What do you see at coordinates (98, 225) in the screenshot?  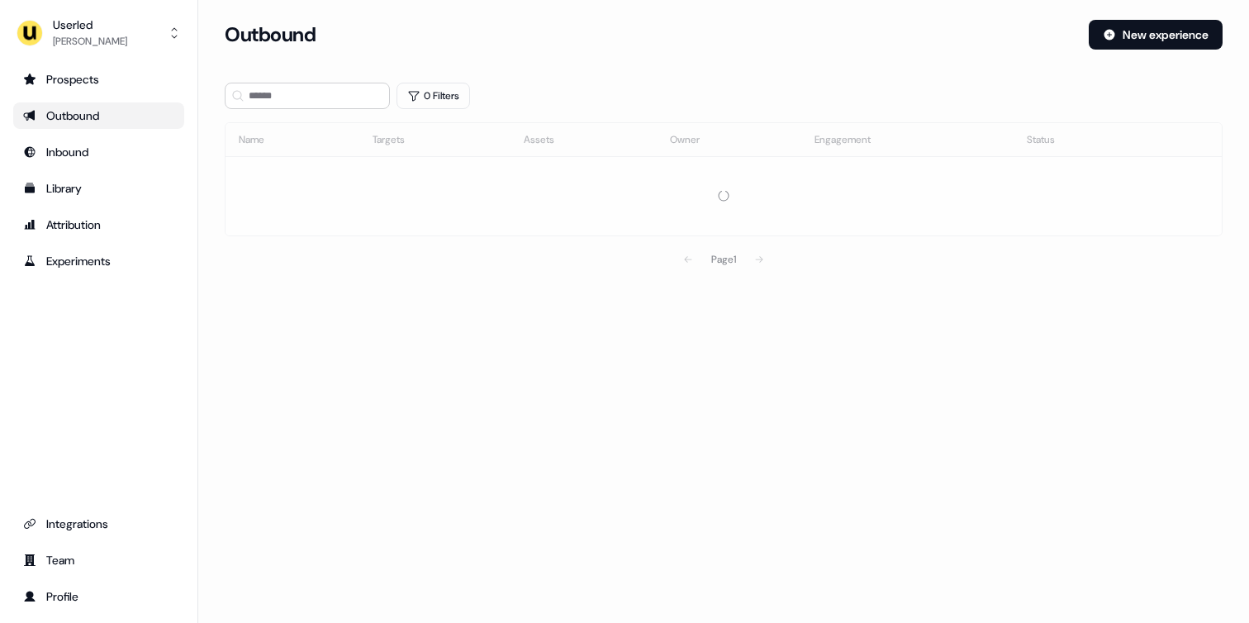 I see `a: Go to attribution` at bounding box center [98, 225].